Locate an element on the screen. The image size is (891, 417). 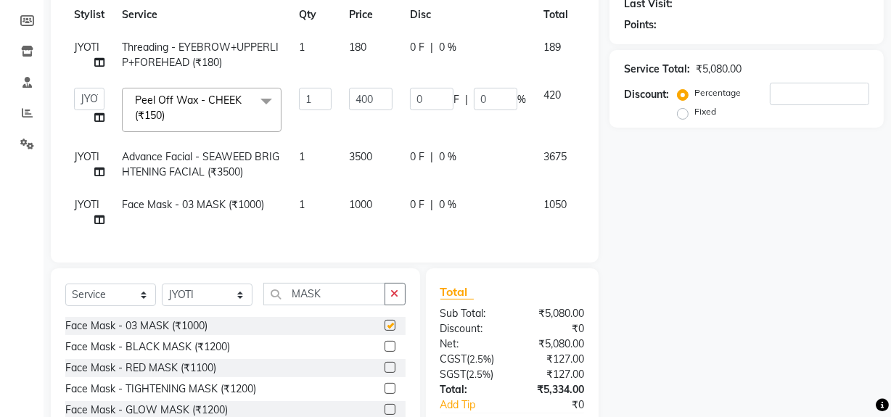
div: Sub Total: is located at coordinates (471, 313).